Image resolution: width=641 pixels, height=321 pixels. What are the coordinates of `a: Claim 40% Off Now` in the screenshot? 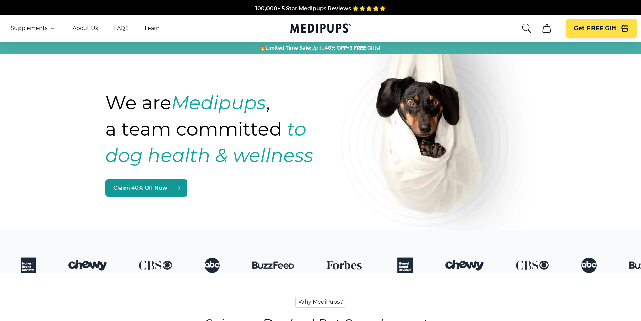 It's located at (146, 188).